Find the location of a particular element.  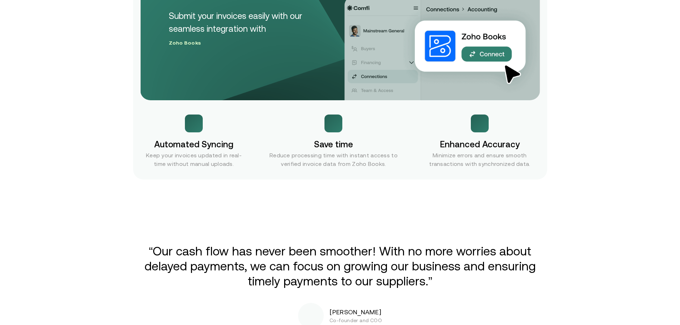

p: Submit your invoices easily with our seamless integration with is located at coordinates (251, 29).